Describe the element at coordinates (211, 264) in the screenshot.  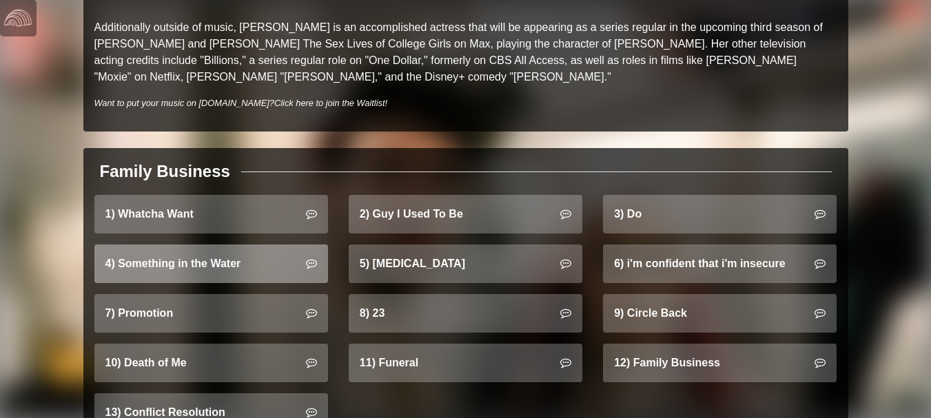
I see `a: 4) Something in the Water` at that location.